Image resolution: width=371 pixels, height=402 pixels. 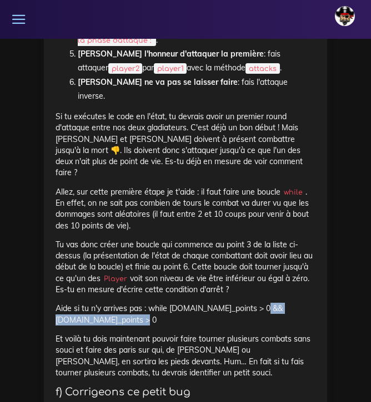 I want to click on p: Et voilà tu dois maintenant pouvoir faire tourner plusieurs combats sans souci et faire des paris..., so click(x=185, y=356).